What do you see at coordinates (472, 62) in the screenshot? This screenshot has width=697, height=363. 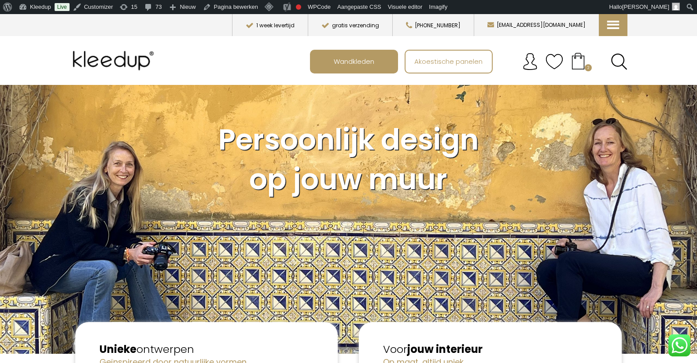 I see `nav: Main menu` at bounding box center [472, 62].